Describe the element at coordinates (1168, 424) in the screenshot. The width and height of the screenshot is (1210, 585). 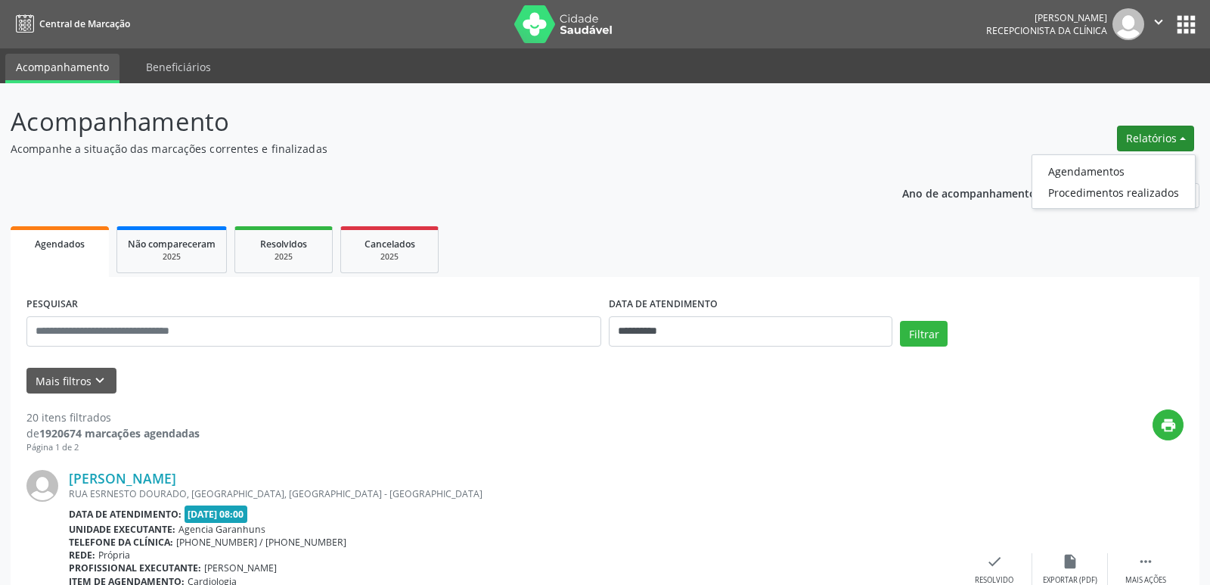
I see `button: print` at that location.